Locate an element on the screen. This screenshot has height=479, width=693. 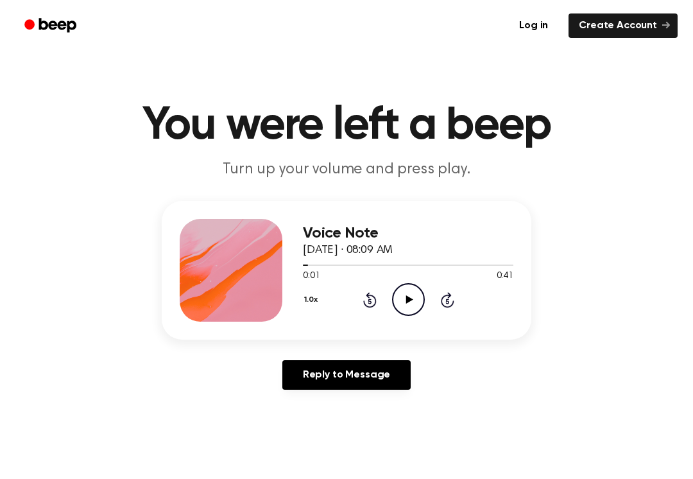
p: Turn up your volume and press play. is located at coordinates (347, 170).